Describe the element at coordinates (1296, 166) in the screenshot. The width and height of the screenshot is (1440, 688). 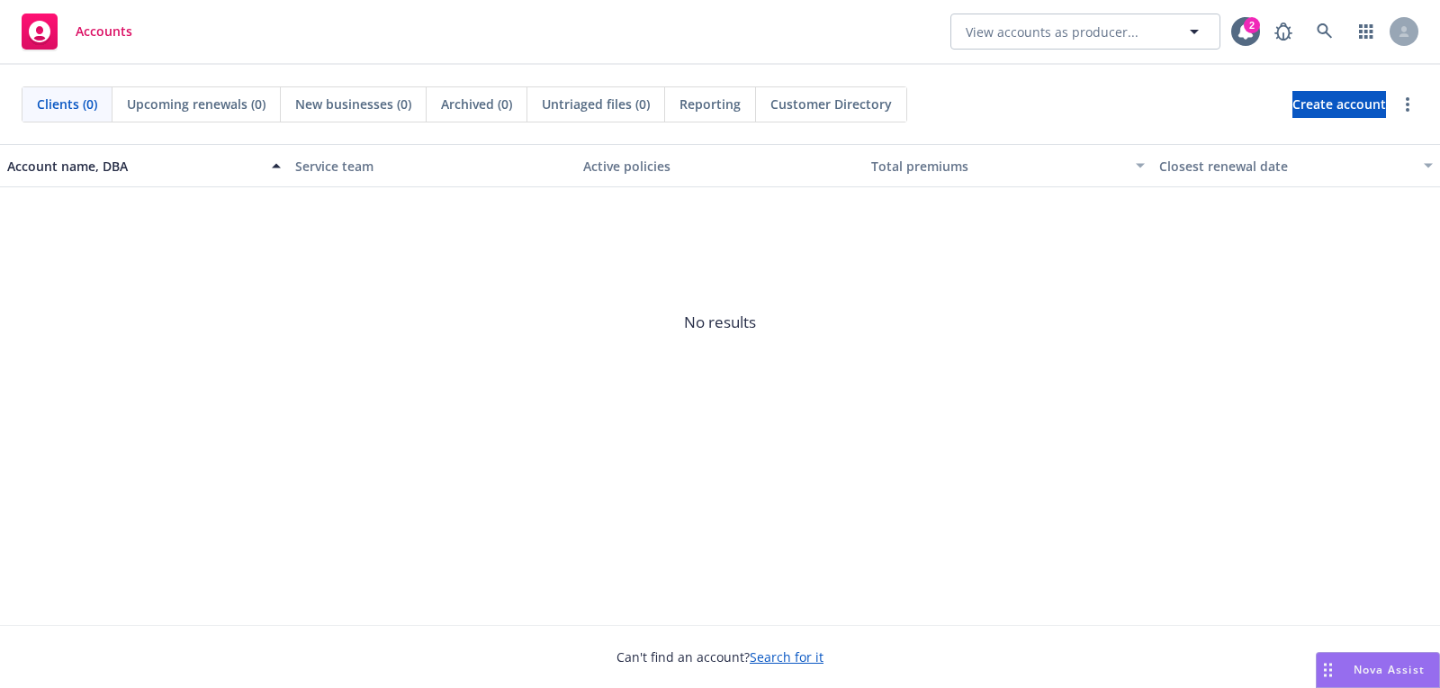
I see `button: Closest renewal date` at that location.